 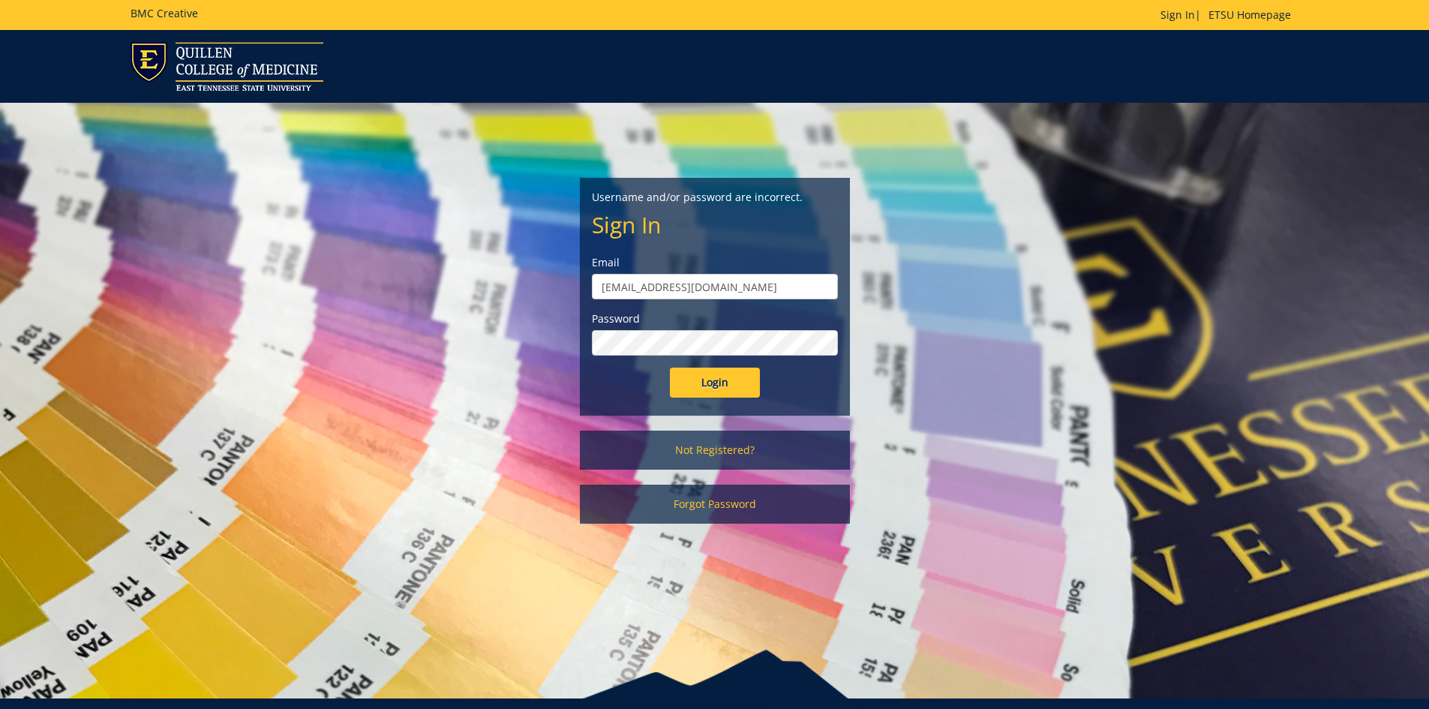 I want to click on p: Username and/or password are incorrect., so click(x=715, y=197).